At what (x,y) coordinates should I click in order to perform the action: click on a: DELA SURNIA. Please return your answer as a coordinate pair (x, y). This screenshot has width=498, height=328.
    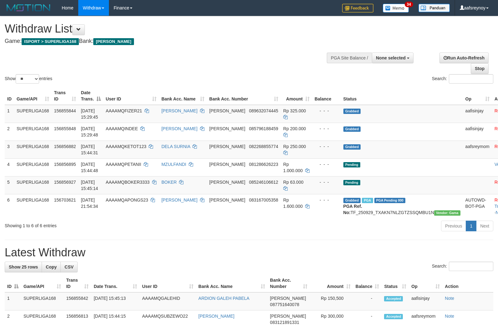
    Looking at the image, I should click on (176, 146).